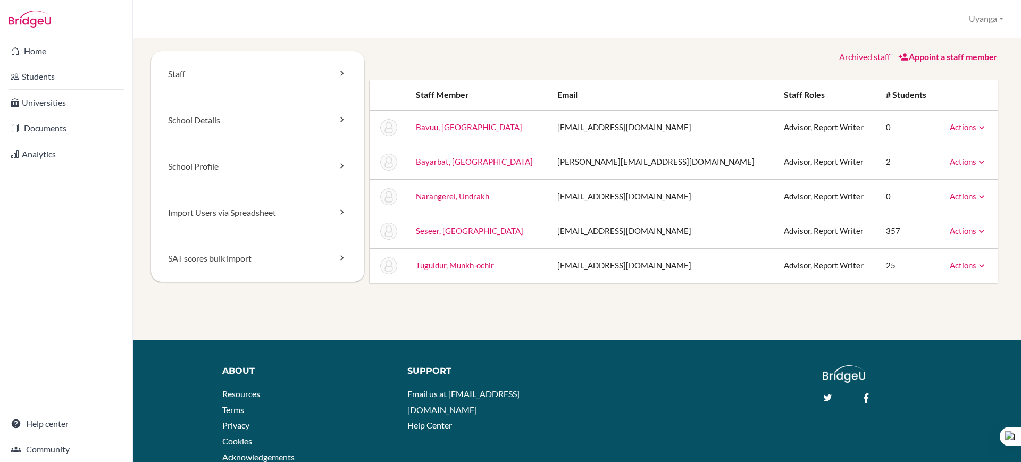  Describe the element at coordinates (827, 95) in the screenshot. I see `th: Staff roles` at that location.